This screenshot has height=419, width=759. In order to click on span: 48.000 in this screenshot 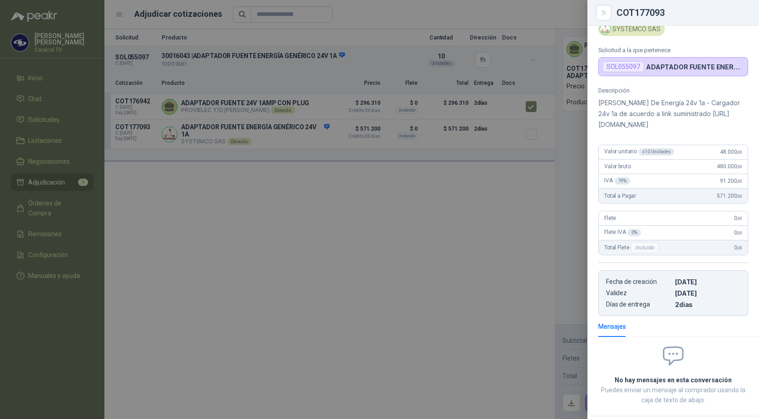, I will do `click(731, 152)`.